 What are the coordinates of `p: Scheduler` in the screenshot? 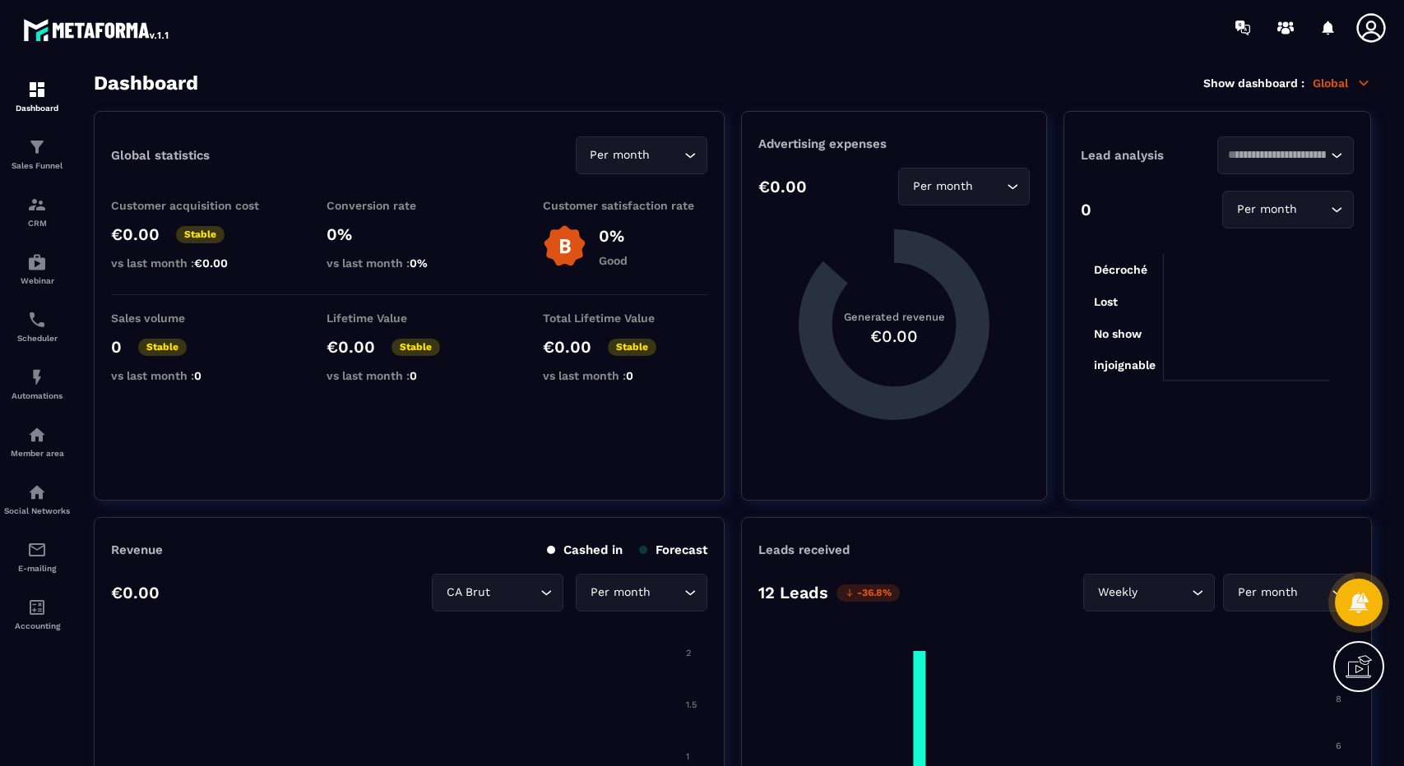 It's located at (37, 338).